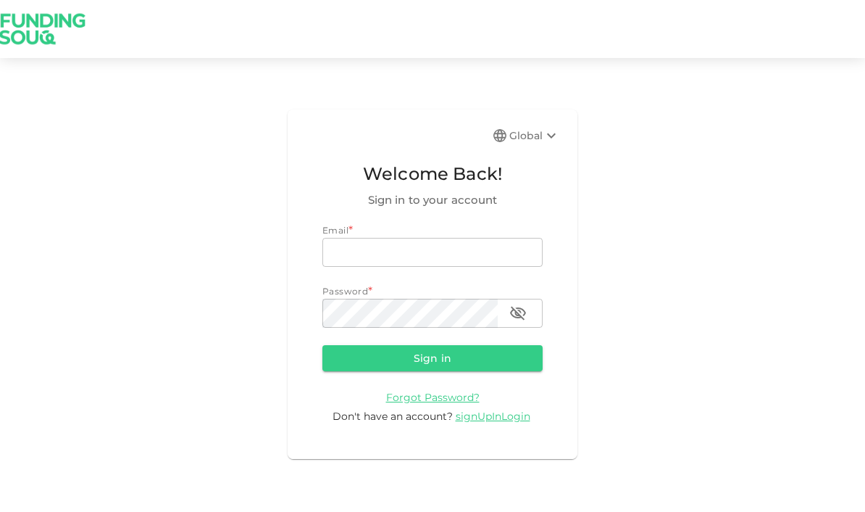  What do you see at coordinates (433, 396) in the screenshot?
I see `a: Forgot Password?` at bounding box center [433, 396].